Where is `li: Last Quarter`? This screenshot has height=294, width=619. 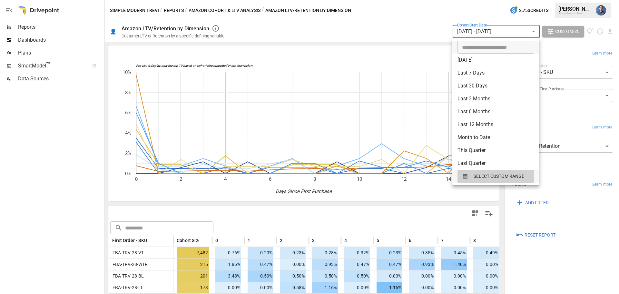 li: Last Quarter is located at coordinates (496, 163).